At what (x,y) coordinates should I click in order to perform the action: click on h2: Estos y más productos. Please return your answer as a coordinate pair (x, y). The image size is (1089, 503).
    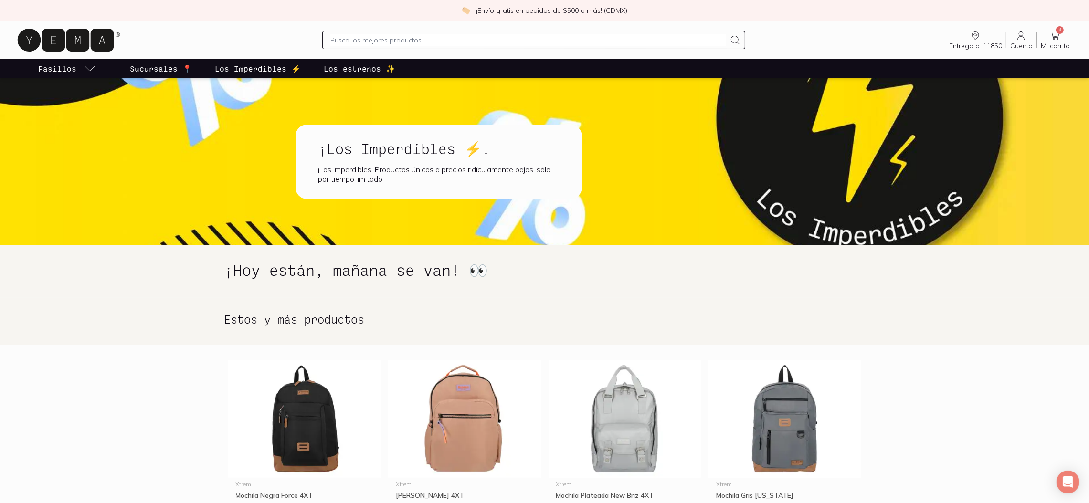
    Looking at the image, I should click on (545, 319).